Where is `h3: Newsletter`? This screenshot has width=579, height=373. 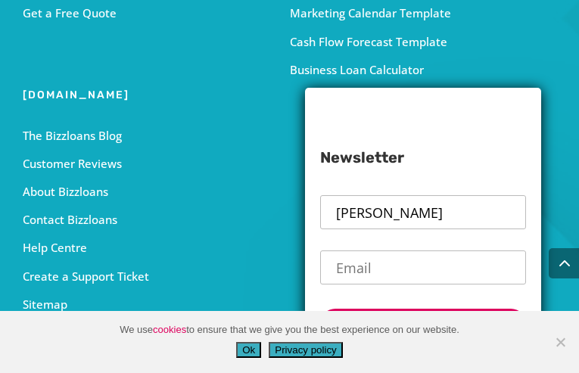 h3: Newsletter is located at coordinates (423, 161).